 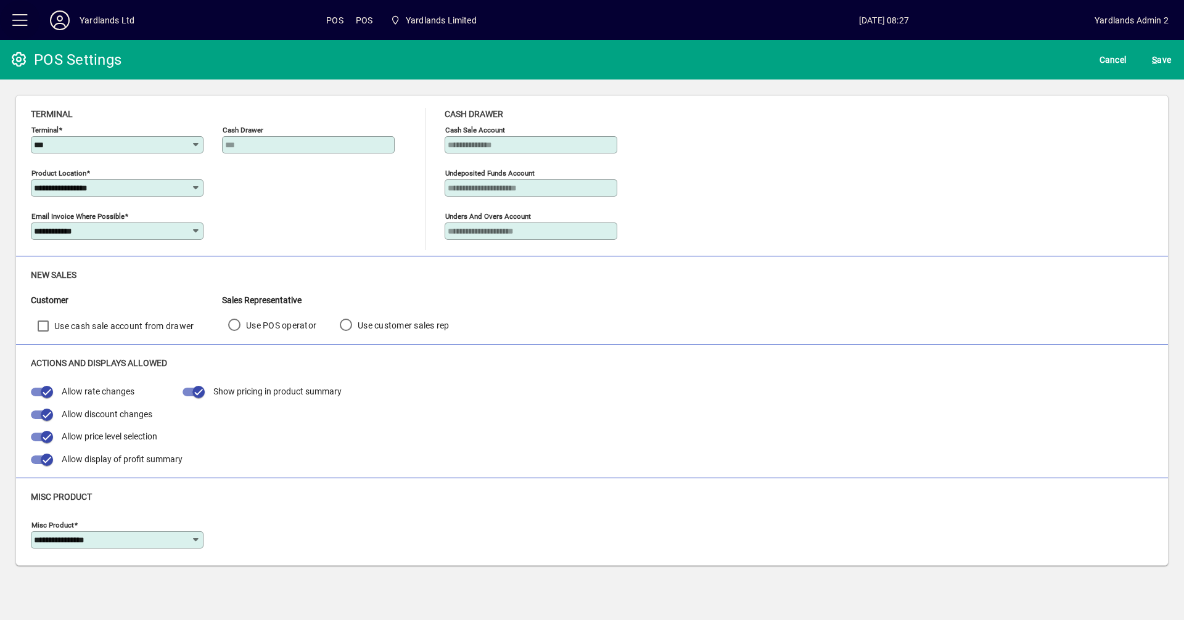 I want to click on mat-label: Product location, so click(x=59, y=173).